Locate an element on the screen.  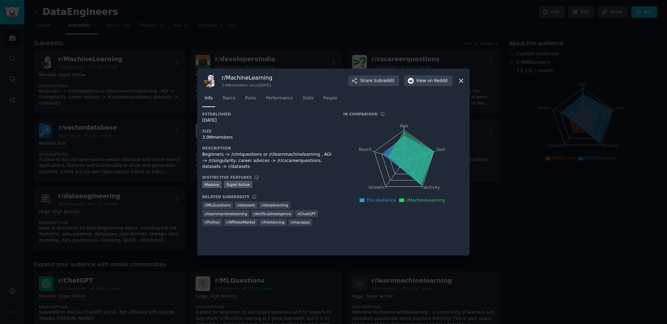
span: Topics is located at coordinates (229, 98).